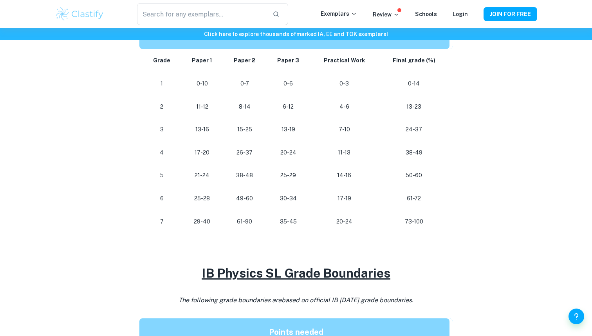 The width and height of the screenshot is (592, 336). What do you see at coordinates (245, 198) in the screenshot?
I see `p: 49-60` at bounding box center [245, 198].